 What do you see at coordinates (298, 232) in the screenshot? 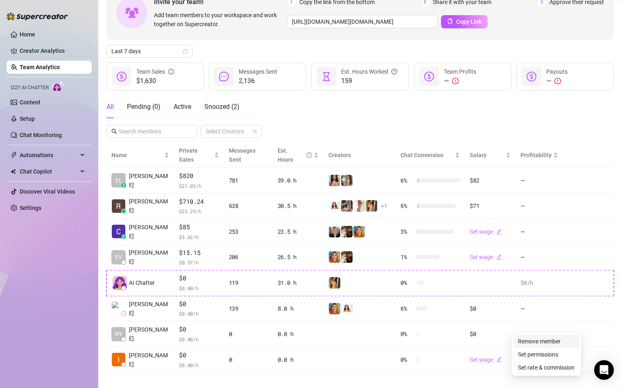
I see `div: 23.5 h` at bounding box center [298, 232].